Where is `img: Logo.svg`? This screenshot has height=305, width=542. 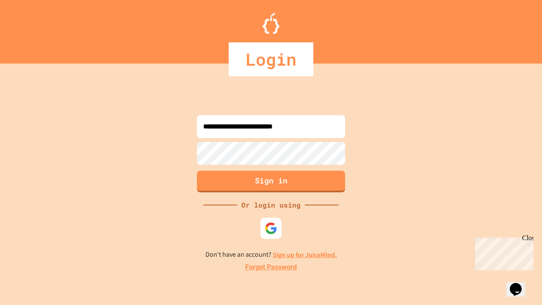 img: Logo.svg is located at coordinates (271, 23).